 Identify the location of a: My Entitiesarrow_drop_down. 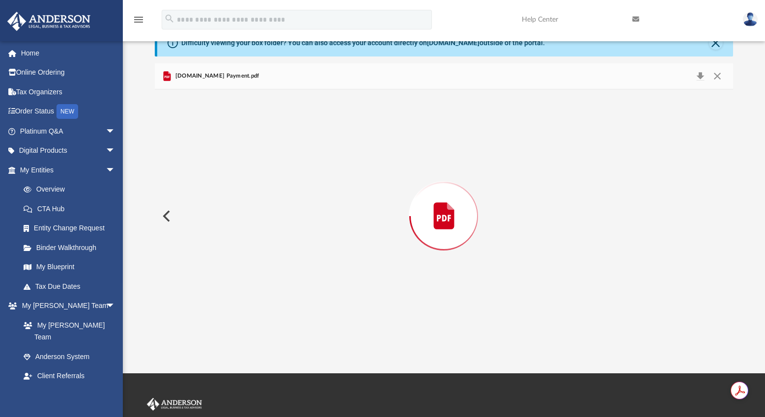
(68, 170).